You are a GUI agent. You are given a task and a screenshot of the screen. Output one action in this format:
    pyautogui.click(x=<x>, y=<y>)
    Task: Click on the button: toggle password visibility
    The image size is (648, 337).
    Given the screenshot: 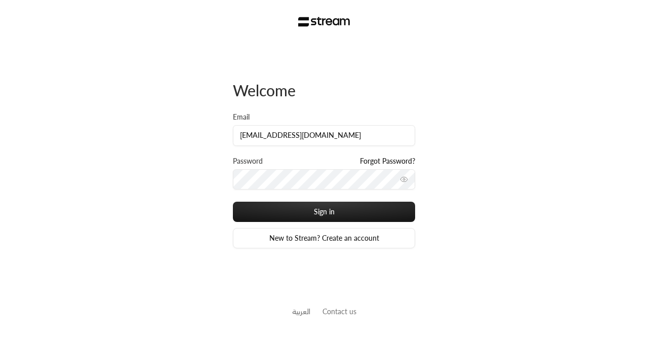 What is the action you would take?
    pyautogui.click(x=404, y=179)
    